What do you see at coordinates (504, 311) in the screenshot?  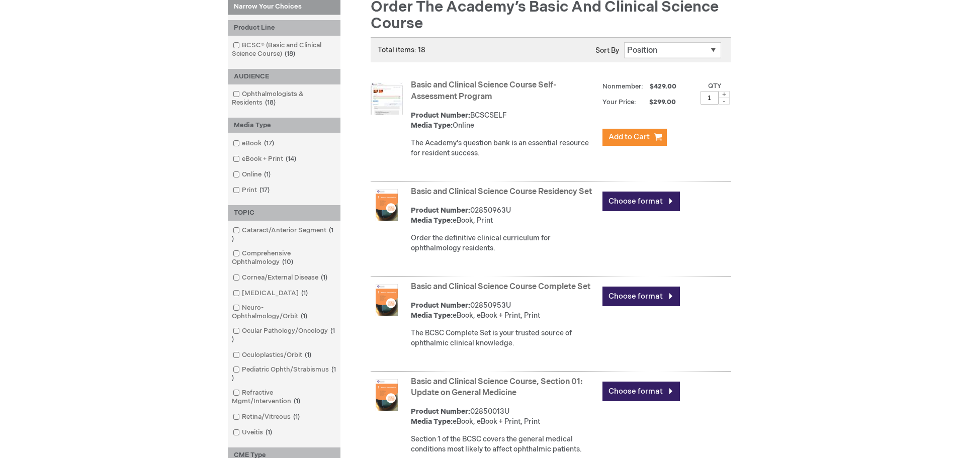 I see `div: 02850953U eBook, eBook + Print, Print` at bounding box center [504, 311].